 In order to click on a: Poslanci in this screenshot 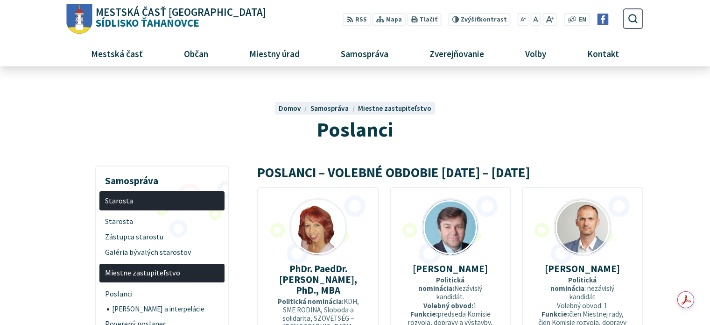, I will do `click(162, 293)`.